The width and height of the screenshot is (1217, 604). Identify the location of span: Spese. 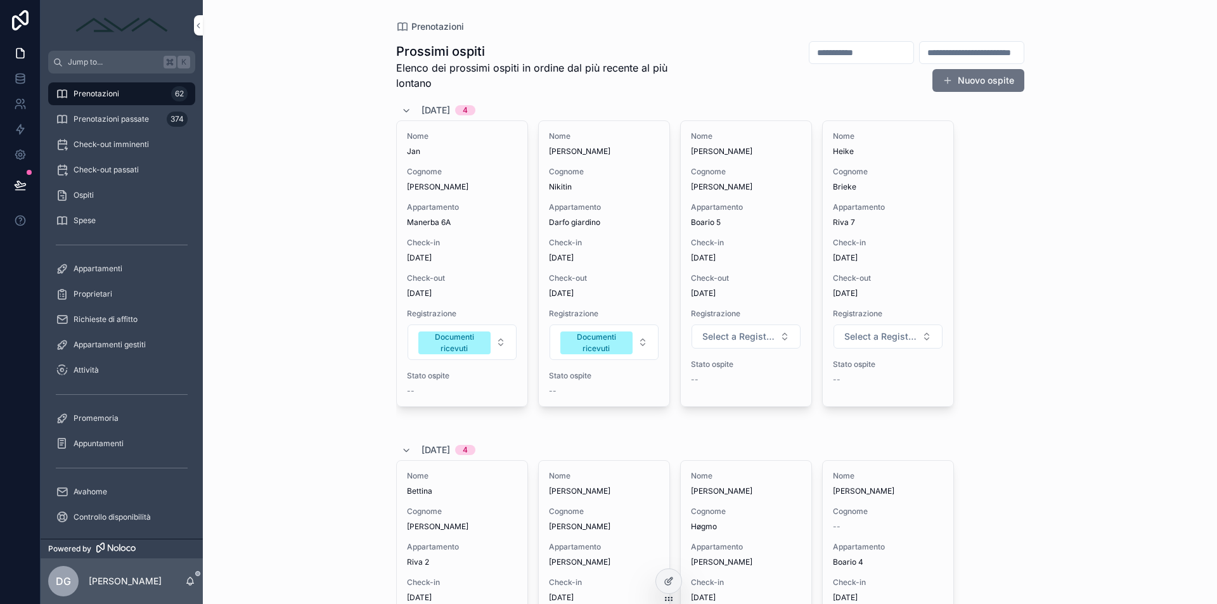
(84, 221).